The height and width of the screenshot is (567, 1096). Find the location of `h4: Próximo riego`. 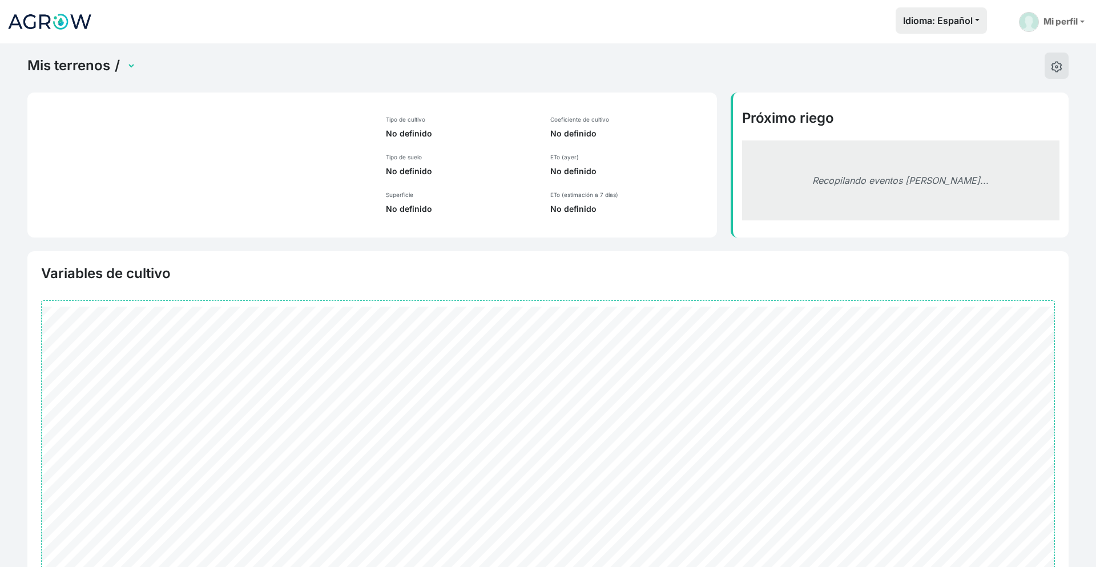

h4: Próximo riego is located at coordinates (901, 118).